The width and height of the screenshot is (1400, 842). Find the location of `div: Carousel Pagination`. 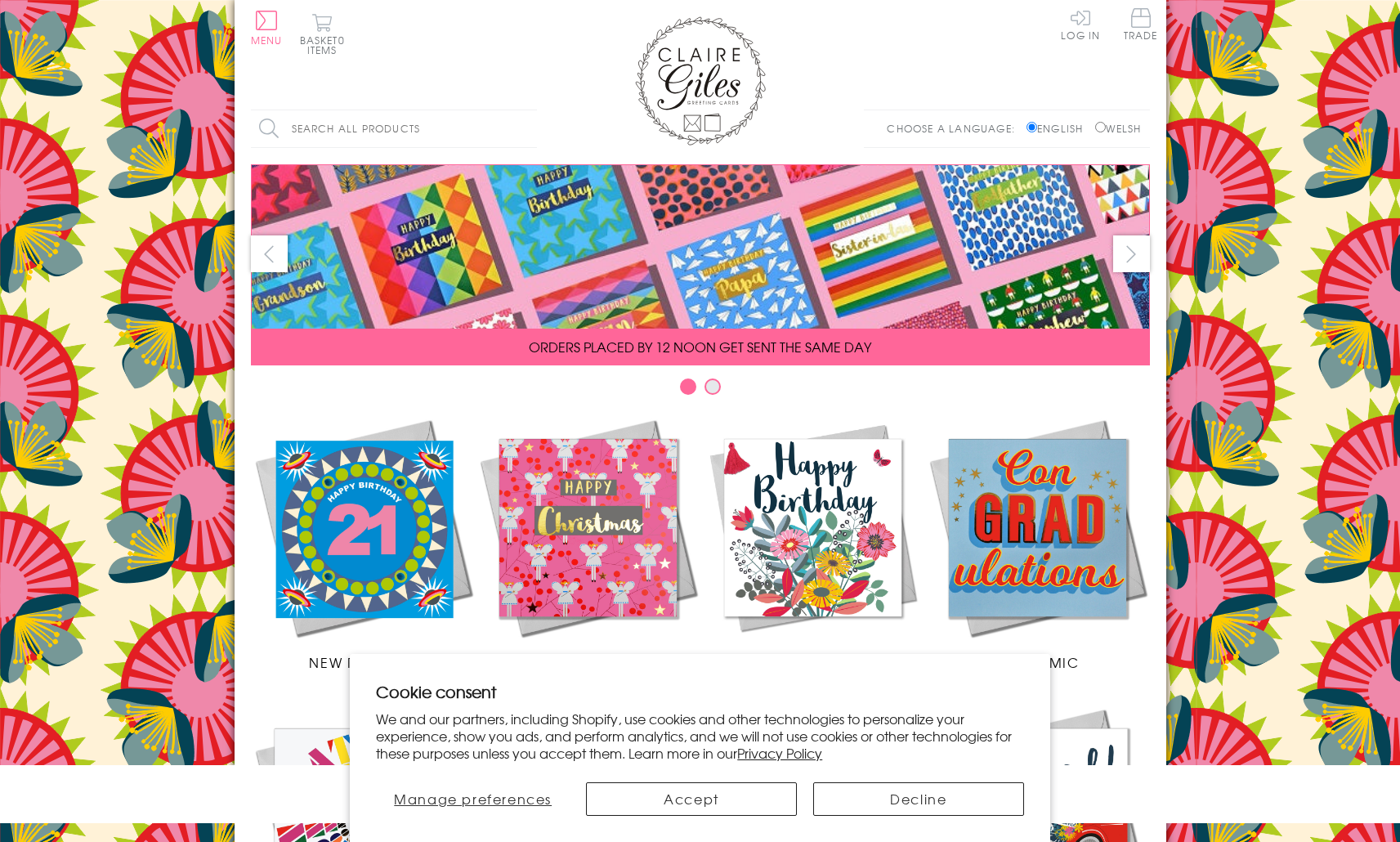

div: Carousel Pagination is located at coordinates (700, 390).